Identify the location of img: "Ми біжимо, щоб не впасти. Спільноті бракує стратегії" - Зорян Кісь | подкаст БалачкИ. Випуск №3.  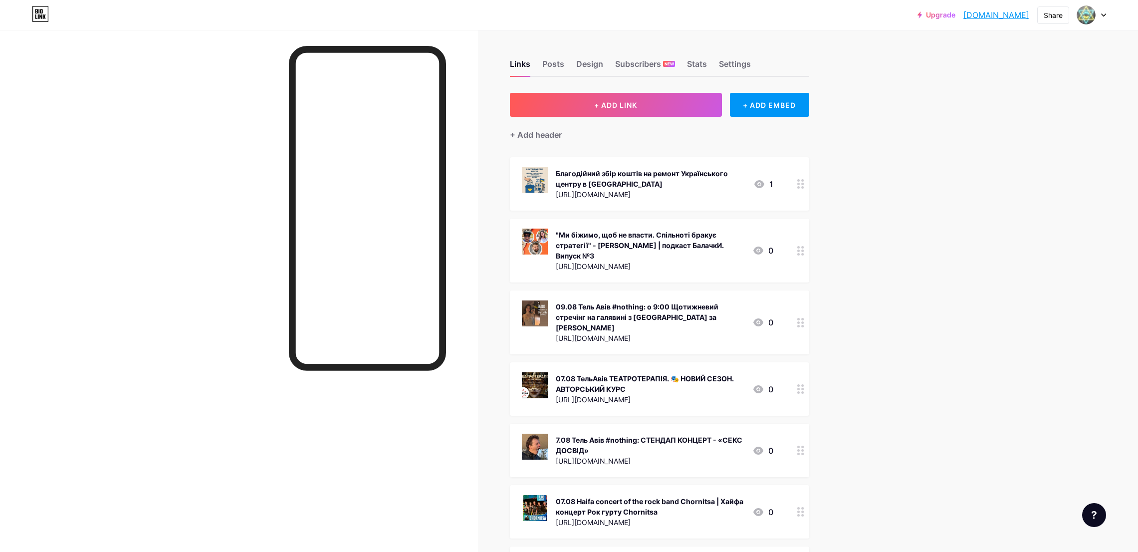
(535, 241).